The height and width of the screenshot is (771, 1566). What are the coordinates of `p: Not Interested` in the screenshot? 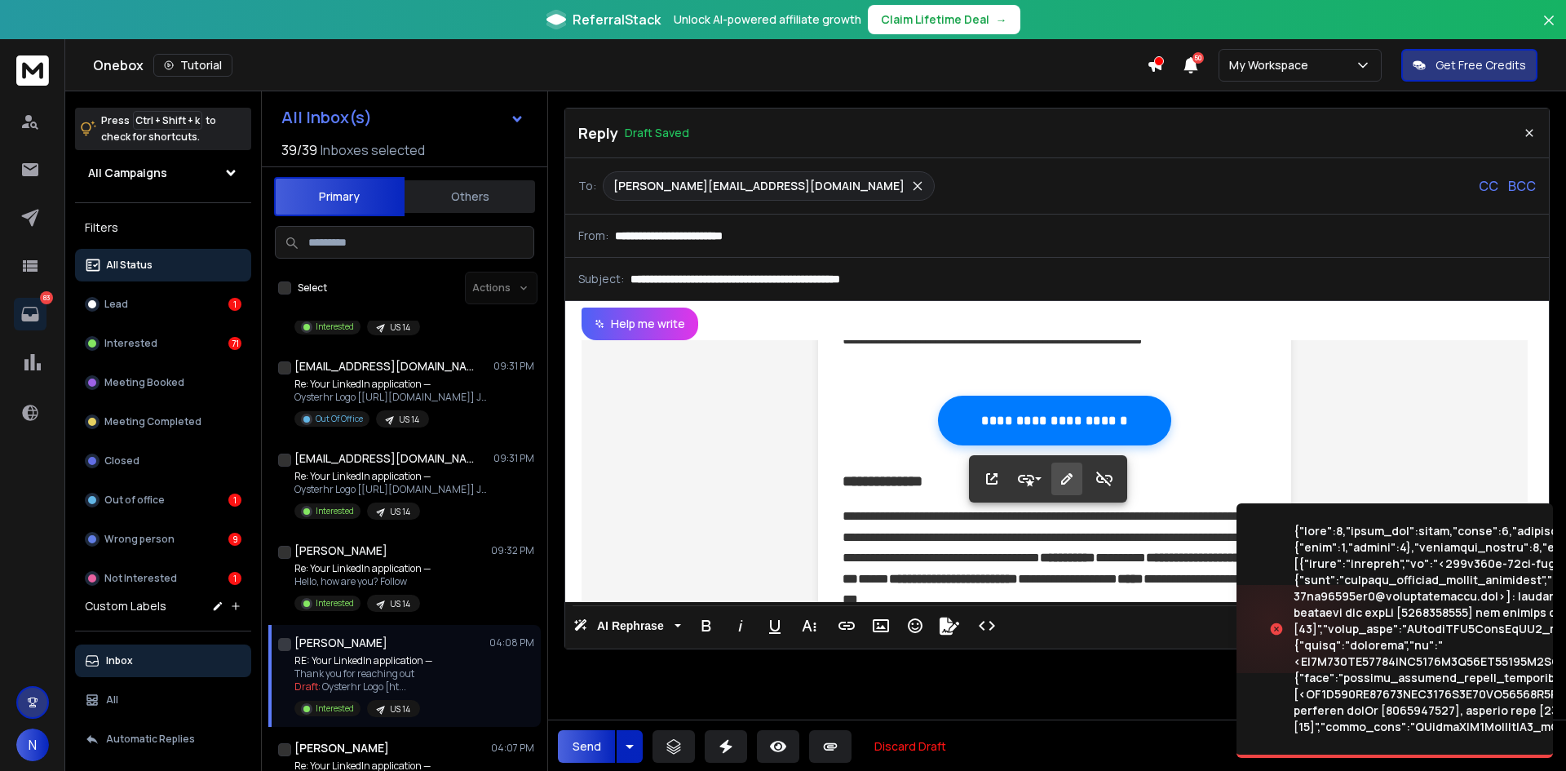 It's located at (140, 578).